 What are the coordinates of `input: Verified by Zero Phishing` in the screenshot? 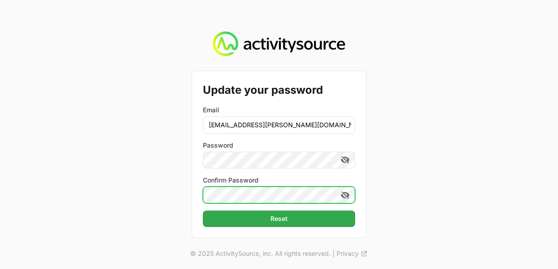 It's located at (279, 125).